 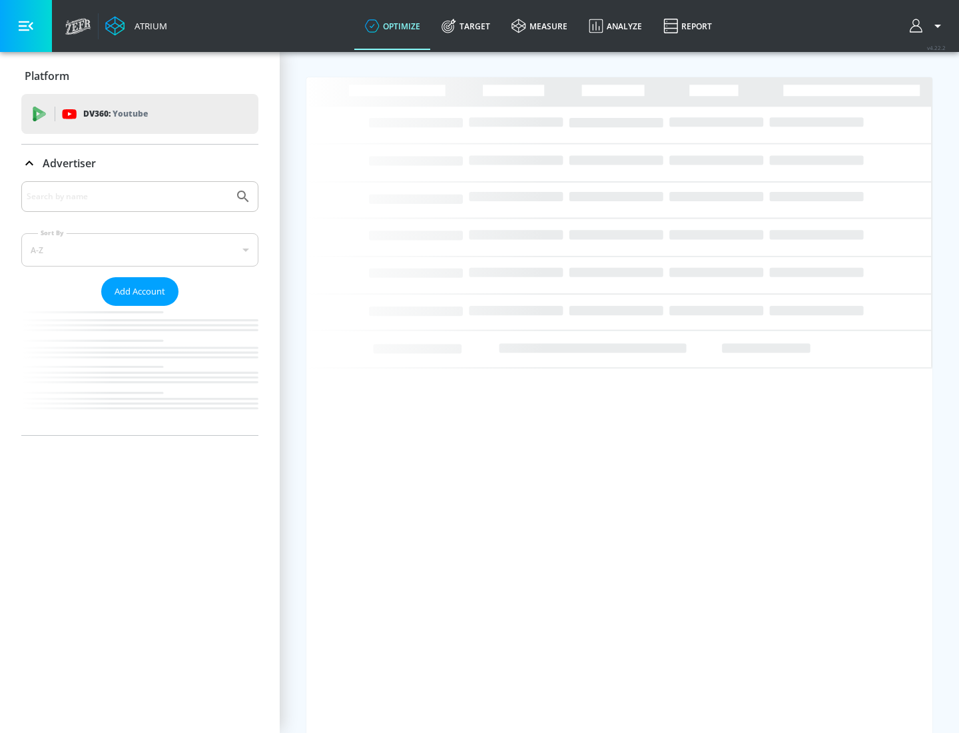 What do you see at coordinates (616, 26) in the screenshot?
I see `a: Analyze` at bounding box center [616, 26].